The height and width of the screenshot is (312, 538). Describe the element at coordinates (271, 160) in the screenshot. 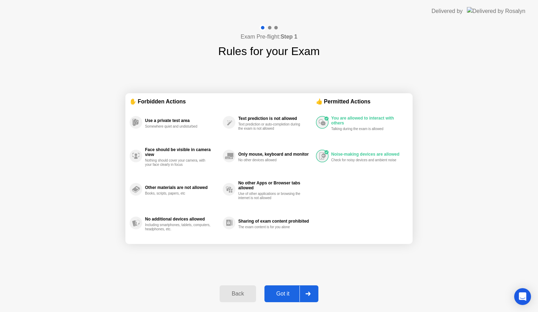

I see `div: No other devices allowed` at that location.